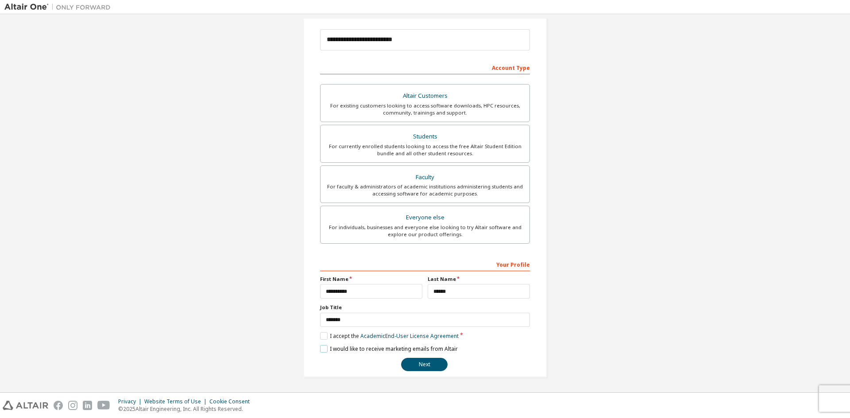 The height and width of the screenshot is (418, 850). I want to click on a: Academic End-User License Agreement, so click(409, 336).